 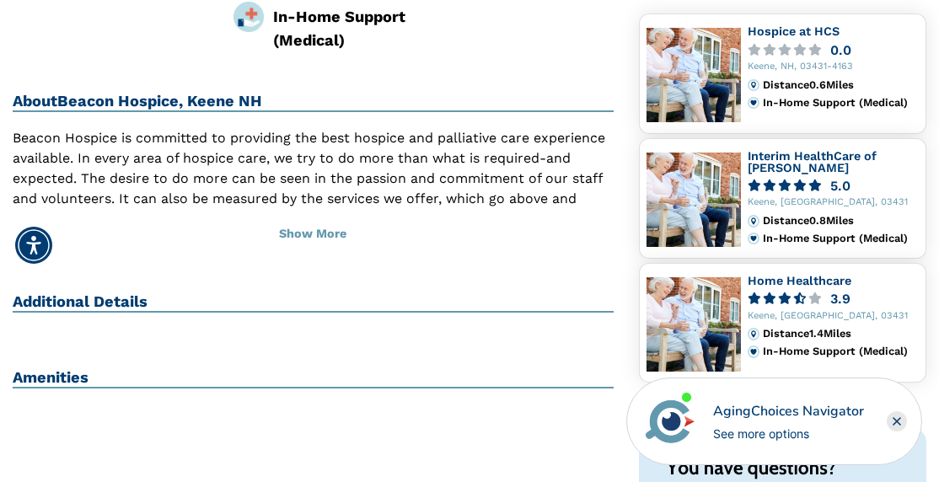 I want to click on img: avatar, so click(x=670, y=422).